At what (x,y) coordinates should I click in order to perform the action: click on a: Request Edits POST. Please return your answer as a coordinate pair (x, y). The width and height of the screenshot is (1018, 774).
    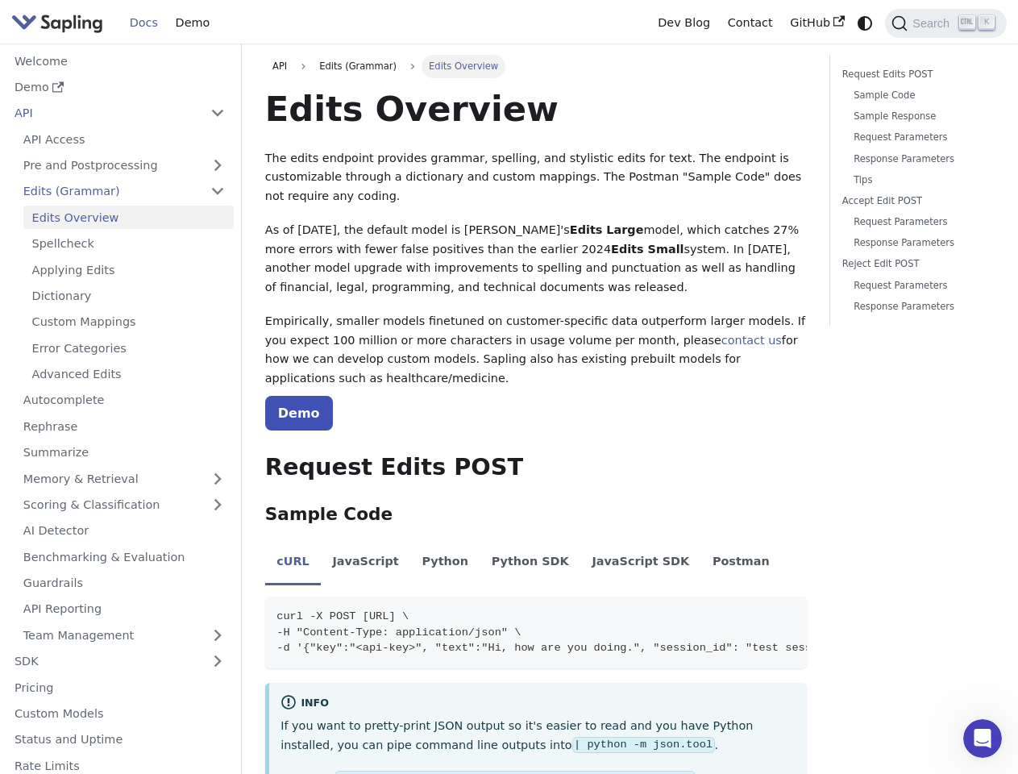
    Looking at the image, I should click on (916, 74).